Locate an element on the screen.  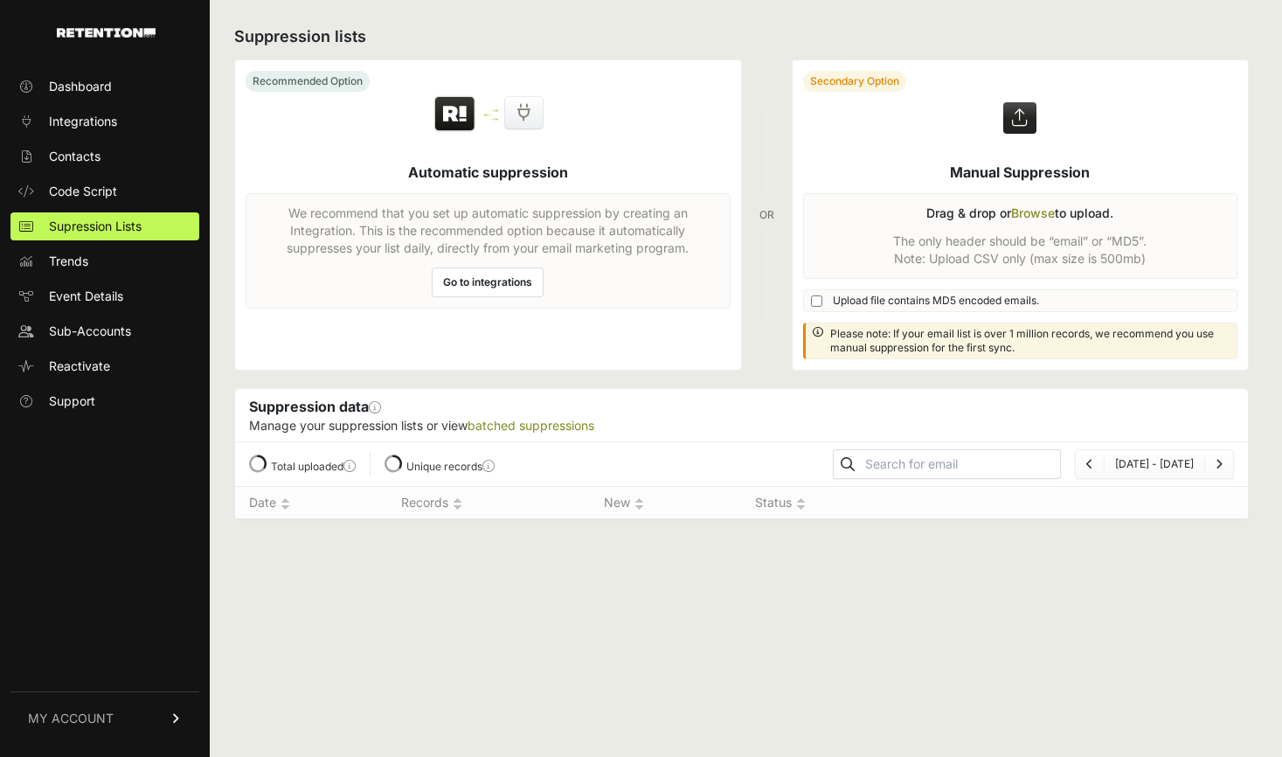
th: New is located at coordinates (666, 503).